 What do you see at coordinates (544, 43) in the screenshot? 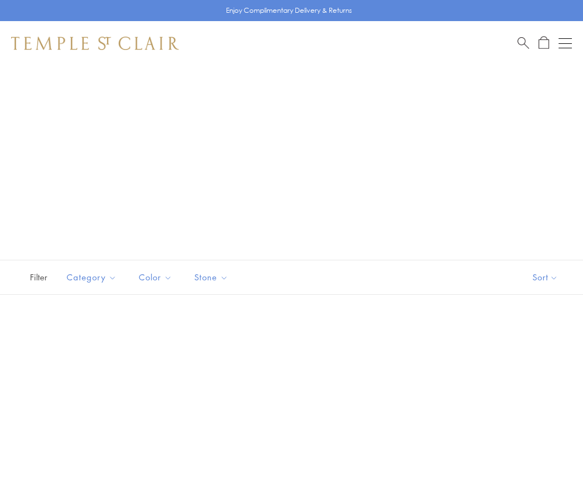
I see `a: Open Shopping Bag` at bounding box center [544, 43].